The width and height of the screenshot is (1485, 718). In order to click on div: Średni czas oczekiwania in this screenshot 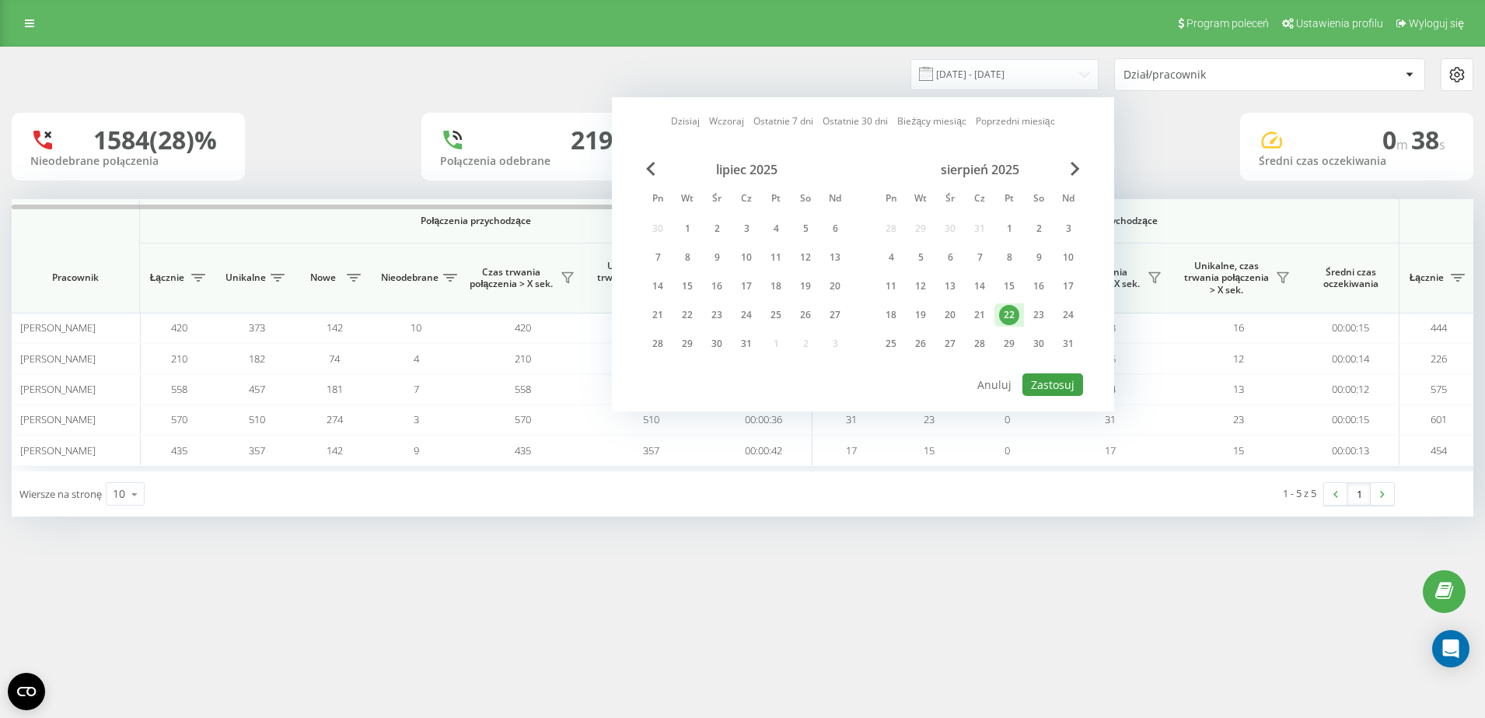, I will do `click(1357, 161)`.